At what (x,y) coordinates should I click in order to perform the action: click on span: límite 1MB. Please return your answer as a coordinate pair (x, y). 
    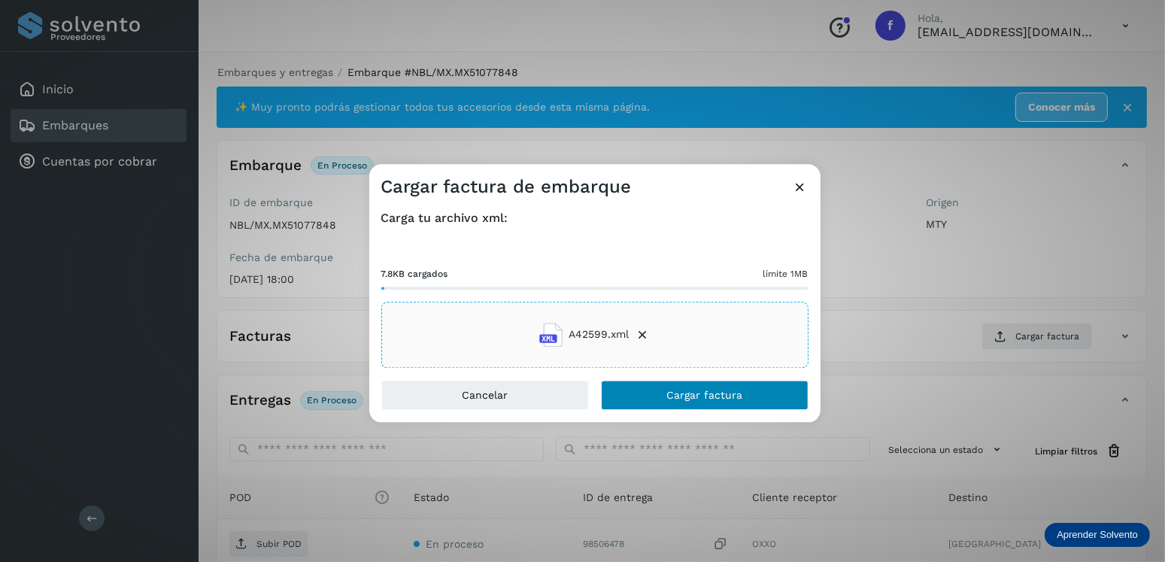
    Looking at the image, I should click on (786, 274).